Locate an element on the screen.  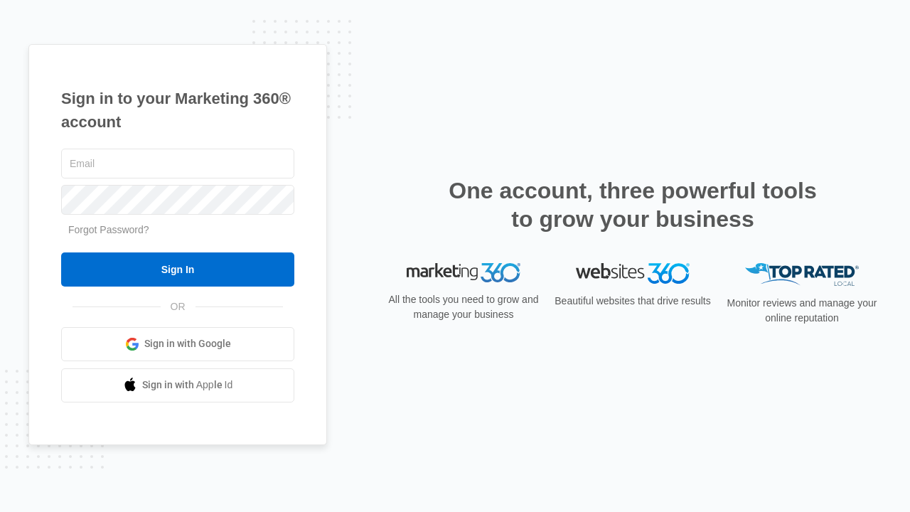
input: Sign In is located at coordinates (178, 269).